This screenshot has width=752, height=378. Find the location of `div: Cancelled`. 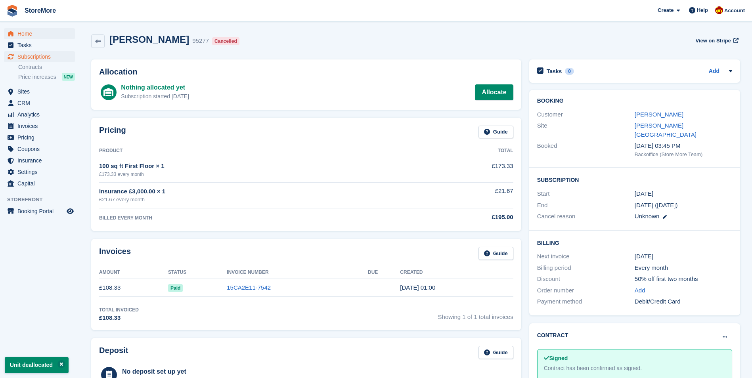

div: Cancelled is located at coordinates (226, 41).